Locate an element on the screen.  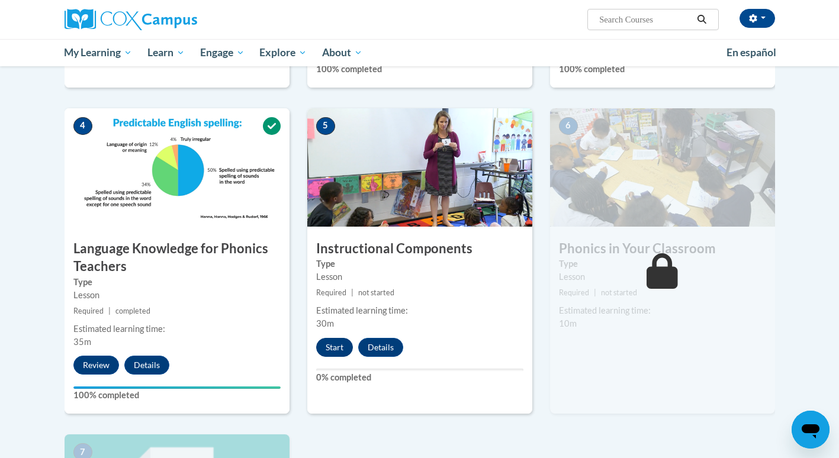
h3: Instructional Components is located at coordinates (420, 249).